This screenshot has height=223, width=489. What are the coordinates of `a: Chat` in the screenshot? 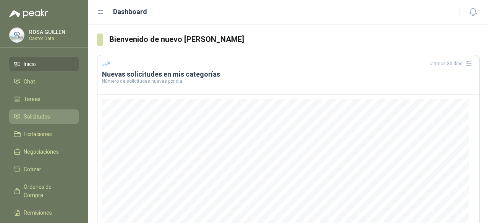 It's located at (44, 82).